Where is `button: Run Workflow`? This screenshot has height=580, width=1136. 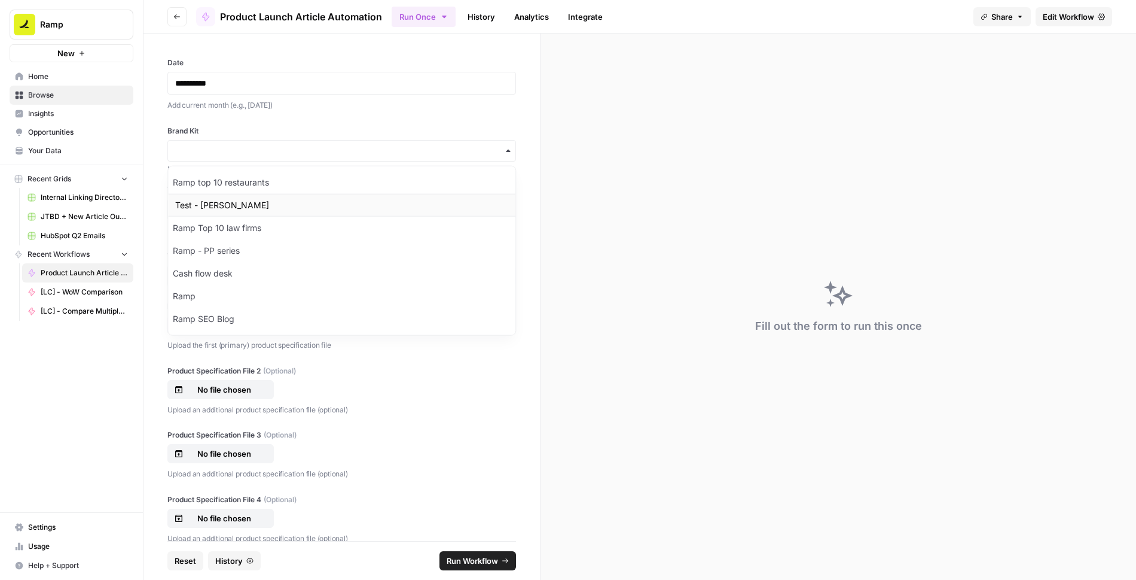
button: Run Workflow is located at coordinates (478, 560).